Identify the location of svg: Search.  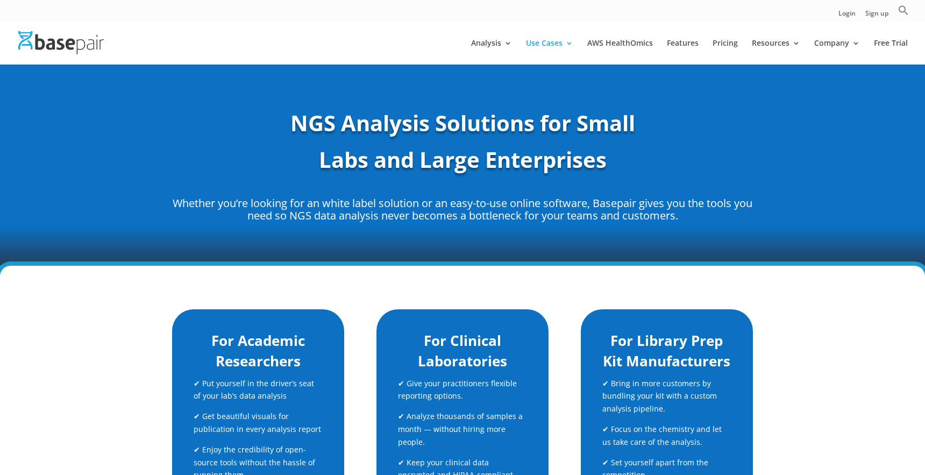
(904, 10).